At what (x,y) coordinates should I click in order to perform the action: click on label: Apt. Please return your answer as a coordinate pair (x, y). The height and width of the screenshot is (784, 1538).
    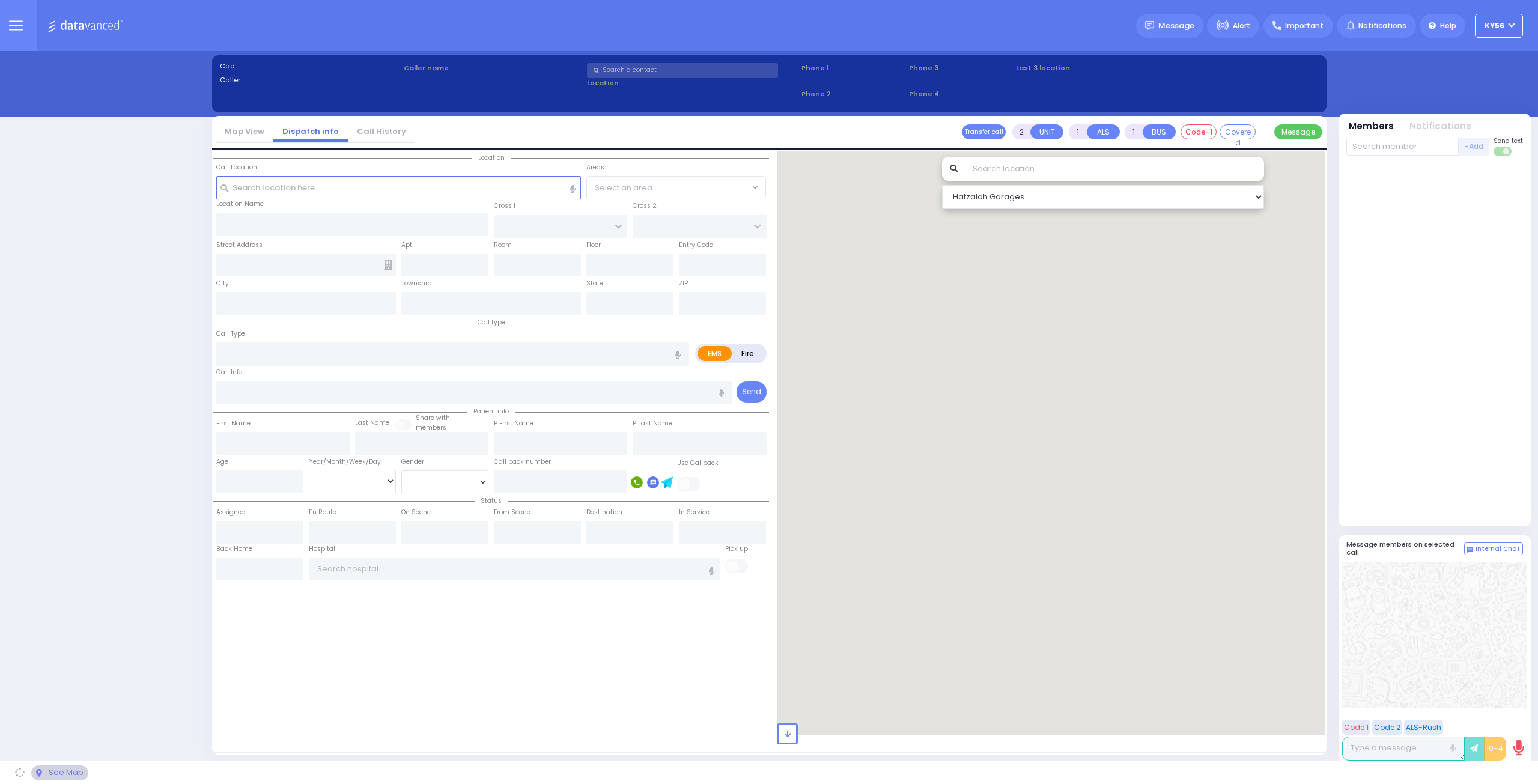
    Looking at the image, I should click on (407, 245).